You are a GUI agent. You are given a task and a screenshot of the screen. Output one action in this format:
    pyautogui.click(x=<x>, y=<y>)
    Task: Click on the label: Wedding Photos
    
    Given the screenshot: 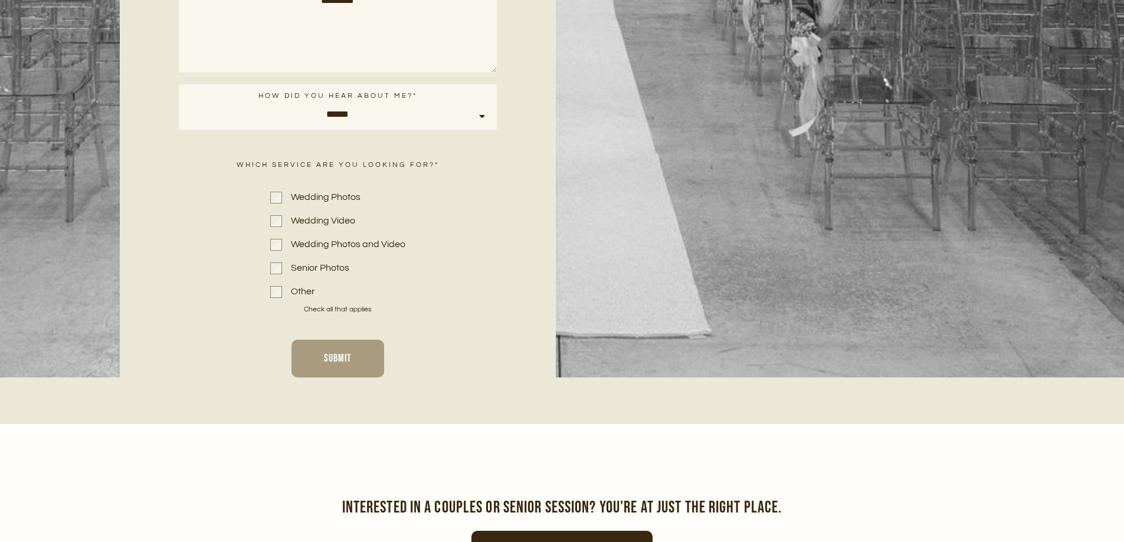 What is the action you would take?
    pyautogui.click(x=321, y=197)
    